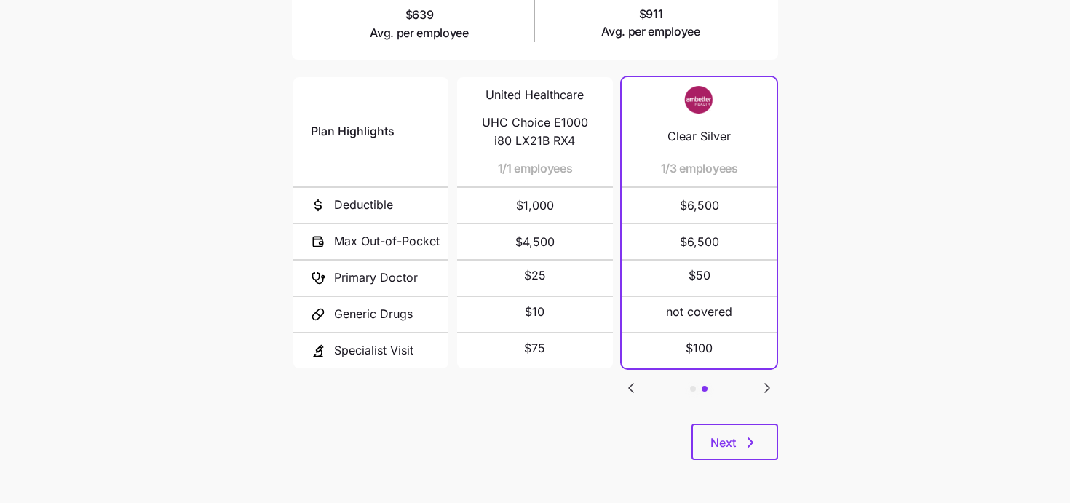  Describe the element at coordinates (535, 168) in the screenshot. I see `span: 1/1 employees` at that location.